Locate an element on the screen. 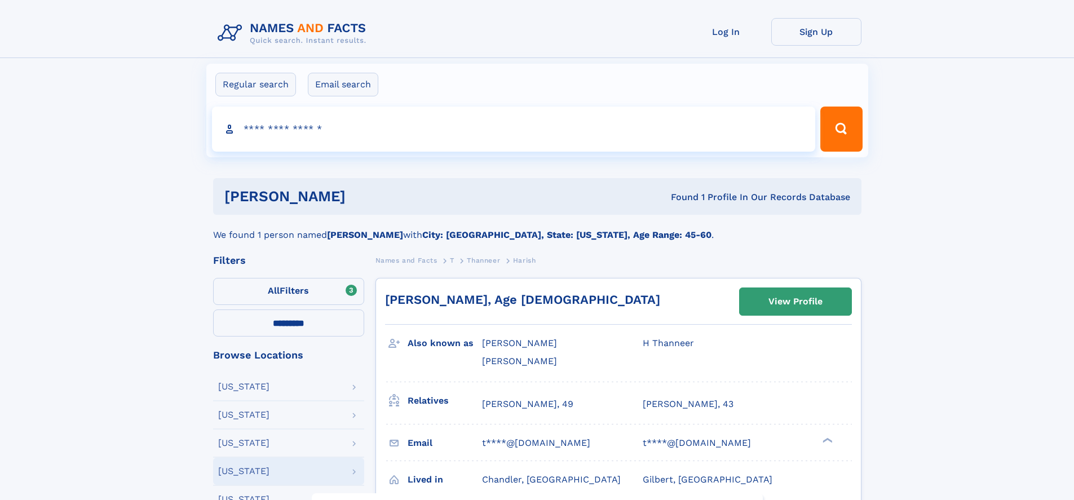 Image resolution: width=1074 pixels, height=500 pixels. a: Log In is located at coordinates (726, 32).